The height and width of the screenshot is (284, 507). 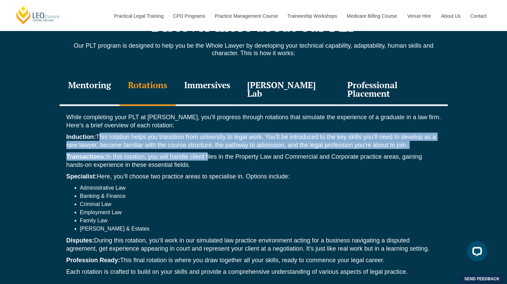 I want to click on li: Family Law, so click(x=261, y=220).